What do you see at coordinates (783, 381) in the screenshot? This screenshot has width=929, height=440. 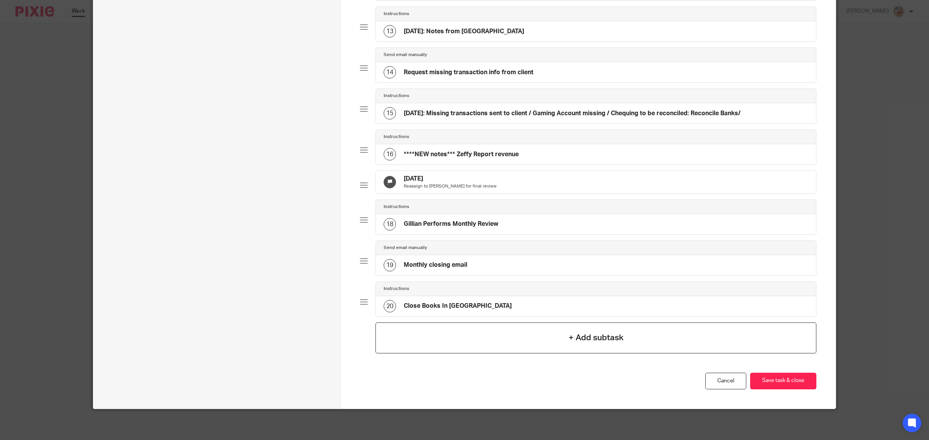 I see `button: Save task & close` at bounding box center [783, 381].